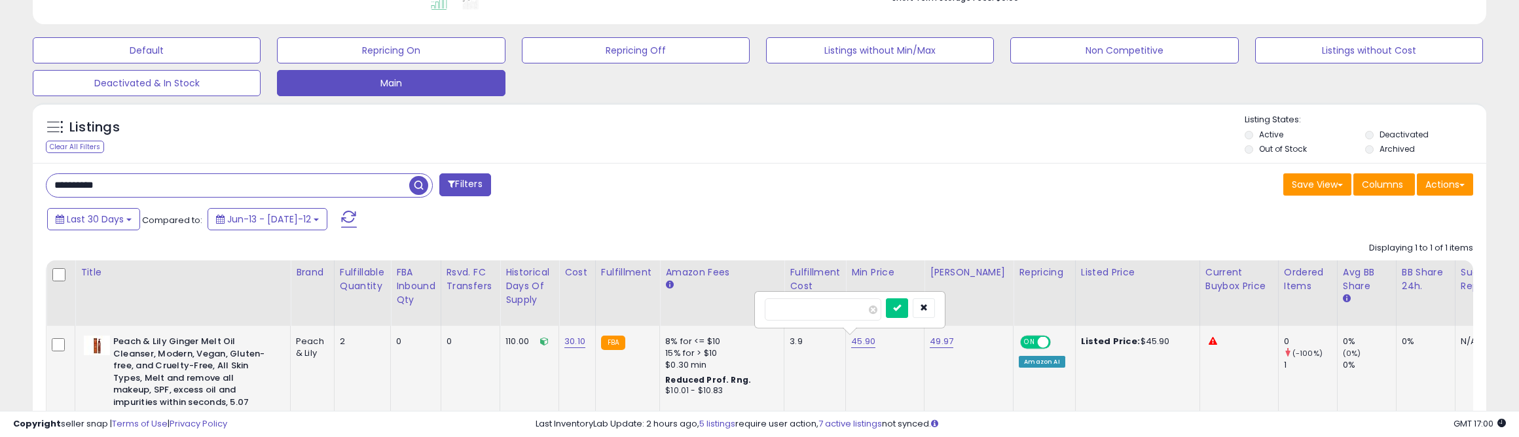 This screenshot has width=1519, height=437. What do you see at coordinates (815, 280) in the screenshot?
I see `div: Fulfillment Cost` at bounding box center [815, 280].